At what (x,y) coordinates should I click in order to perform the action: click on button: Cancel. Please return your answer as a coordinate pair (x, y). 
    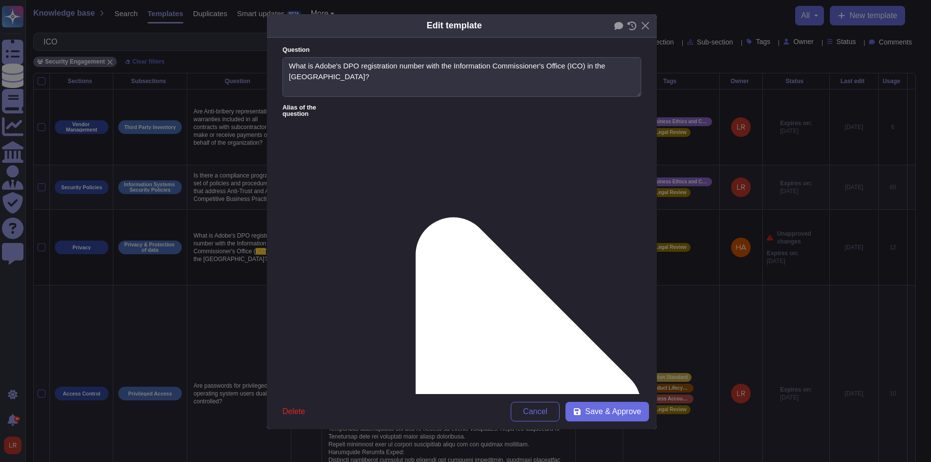
    Looking at the image, I should click on (535, 411).